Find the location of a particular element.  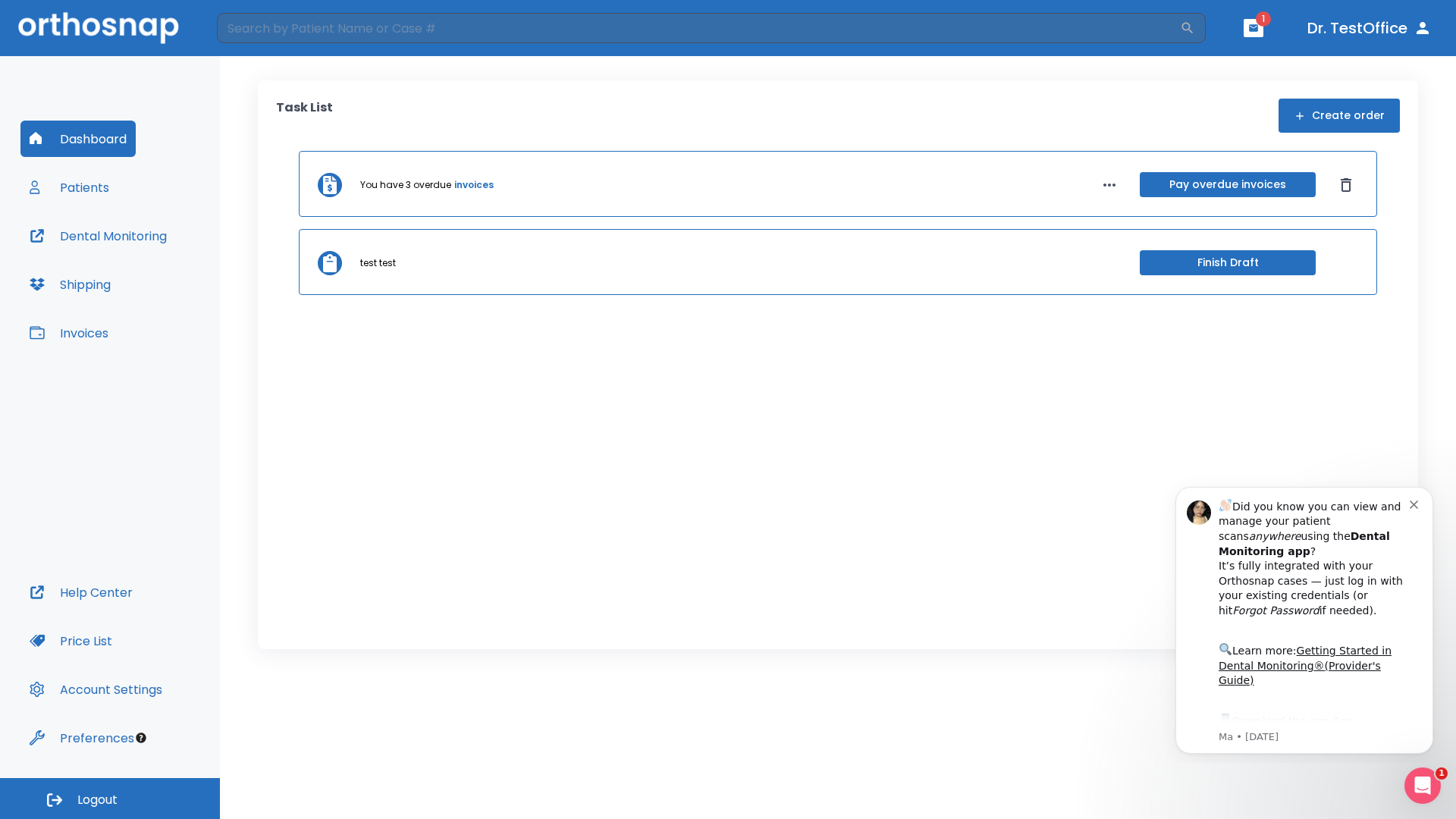

a: Price List is located at coordinates (71, 641).